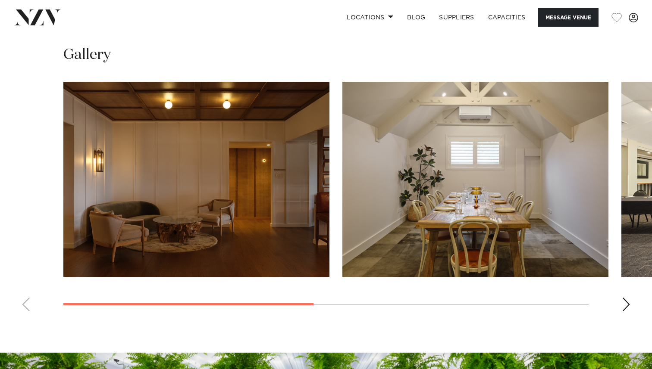 The width and height of the screenshot is (652, 369). I want to click on button: Message Venue, so click(568, 17).